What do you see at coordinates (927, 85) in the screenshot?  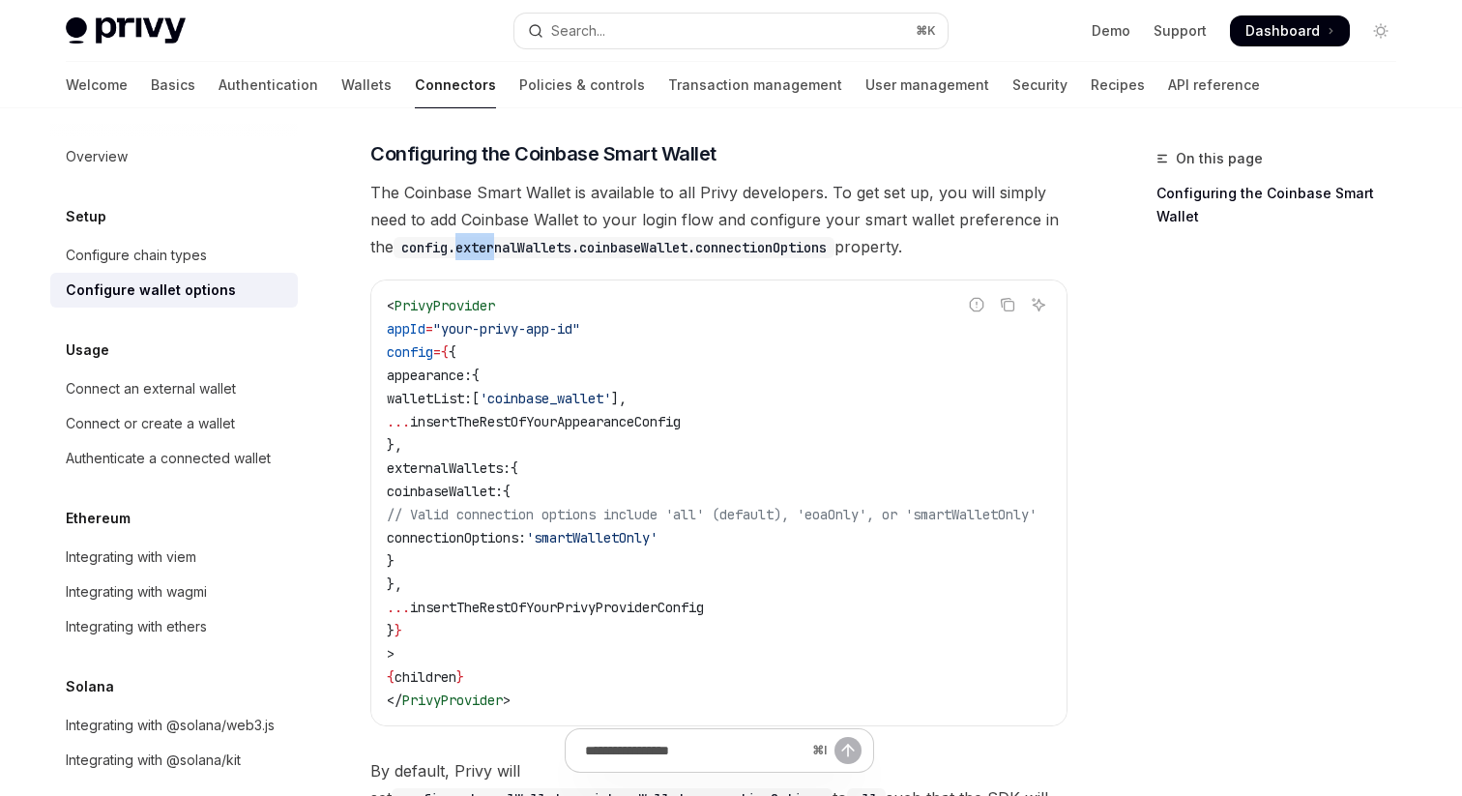 I see `a: User management` at bounding box center [927, 85].